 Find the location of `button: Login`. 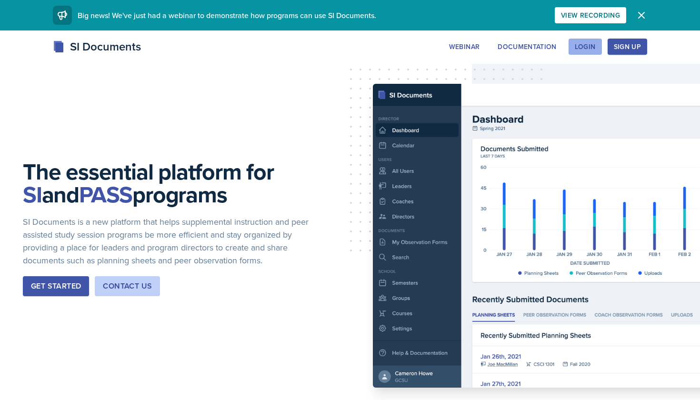

button: Login is located at coordinates (585, 47).